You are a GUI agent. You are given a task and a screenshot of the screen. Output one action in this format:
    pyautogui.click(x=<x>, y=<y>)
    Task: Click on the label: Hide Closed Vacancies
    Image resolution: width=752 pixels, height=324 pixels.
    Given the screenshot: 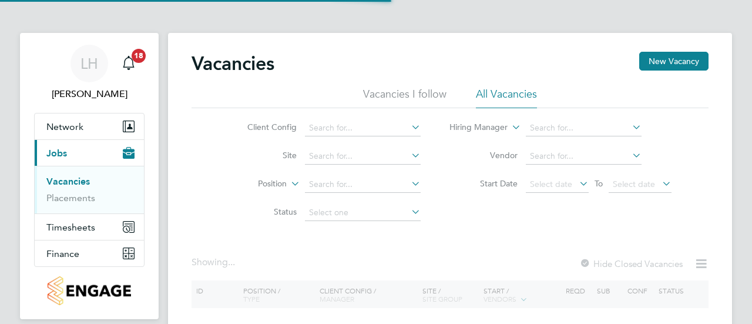 What is the action you would take?
    pyautogui.click(x=631, y=263)
    